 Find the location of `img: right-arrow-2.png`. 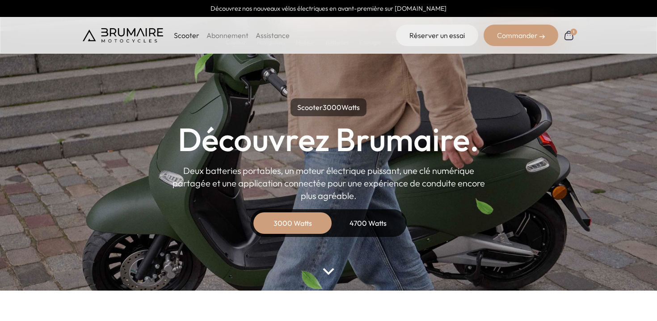

img: right-arrow-2.png is located at coordinates (542, 37).